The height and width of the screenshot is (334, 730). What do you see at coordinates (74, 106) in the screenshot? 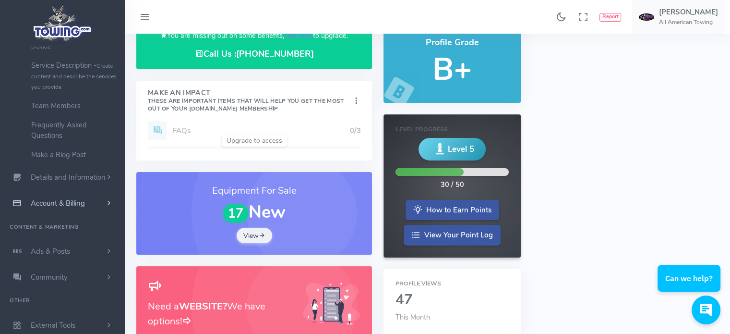
I see `a: Team Members` at bounding box center [74, 106].